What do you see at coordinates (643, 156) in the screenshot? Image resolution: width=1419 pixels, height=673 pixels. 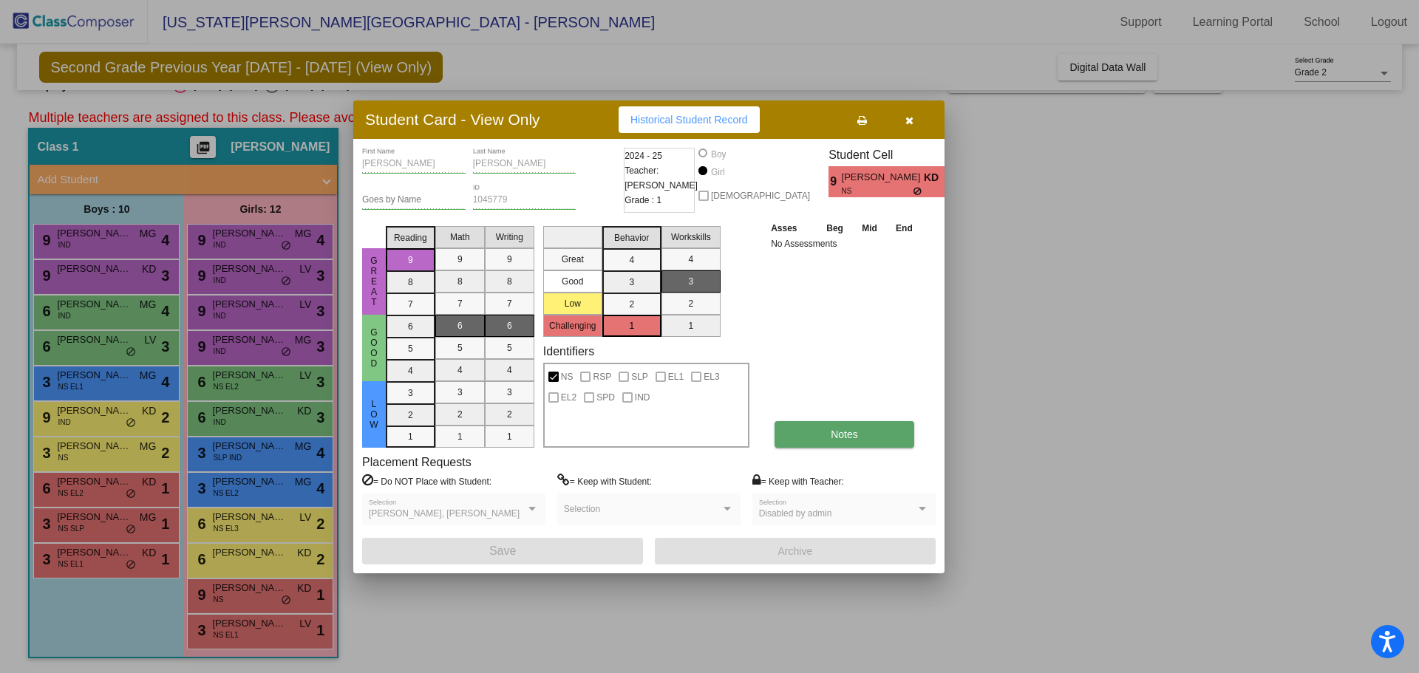 I see `span: 2024 - 25` at bounding box center [643, 156].